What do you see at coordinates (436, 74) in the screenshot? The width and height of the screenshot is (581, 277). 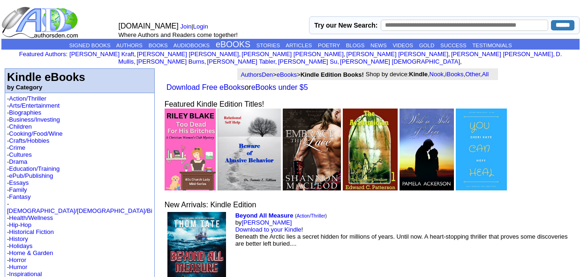 I see `a: Nook` at bounding box center [436, 74].